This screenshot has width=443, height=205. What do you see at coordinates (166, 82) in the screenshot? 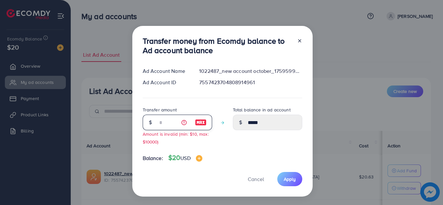
I see `div: Ad Account ID` at bounding box center [166, 82].